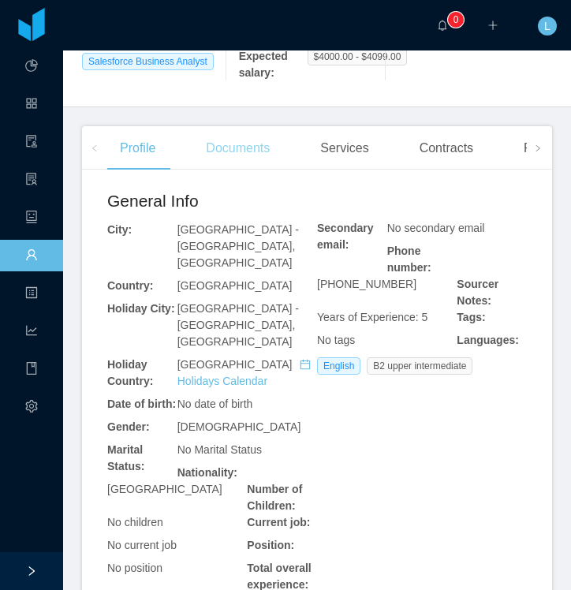 The height and width of the screenshot is (590, 571). What do you see at coordinates (345, 236) in the screenshot?
I see `b: Secondary email:` at bounding box center [345, 236].